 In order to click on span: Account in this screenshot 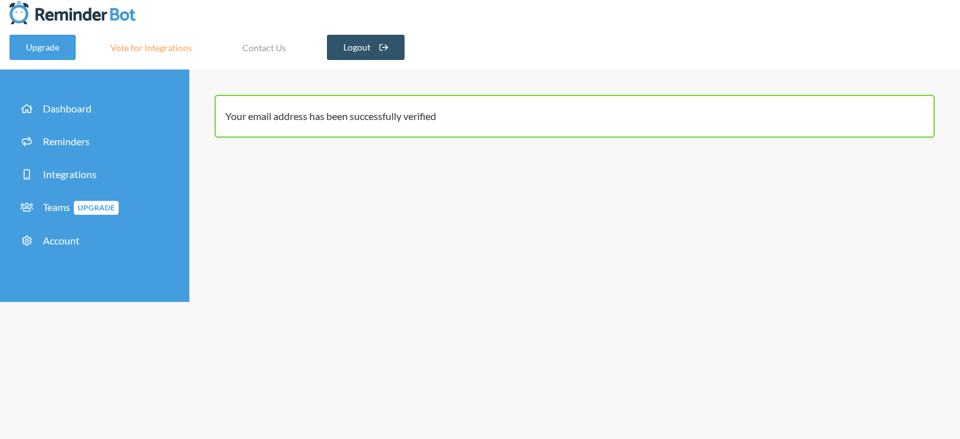, I will do `click(61, 240)`.